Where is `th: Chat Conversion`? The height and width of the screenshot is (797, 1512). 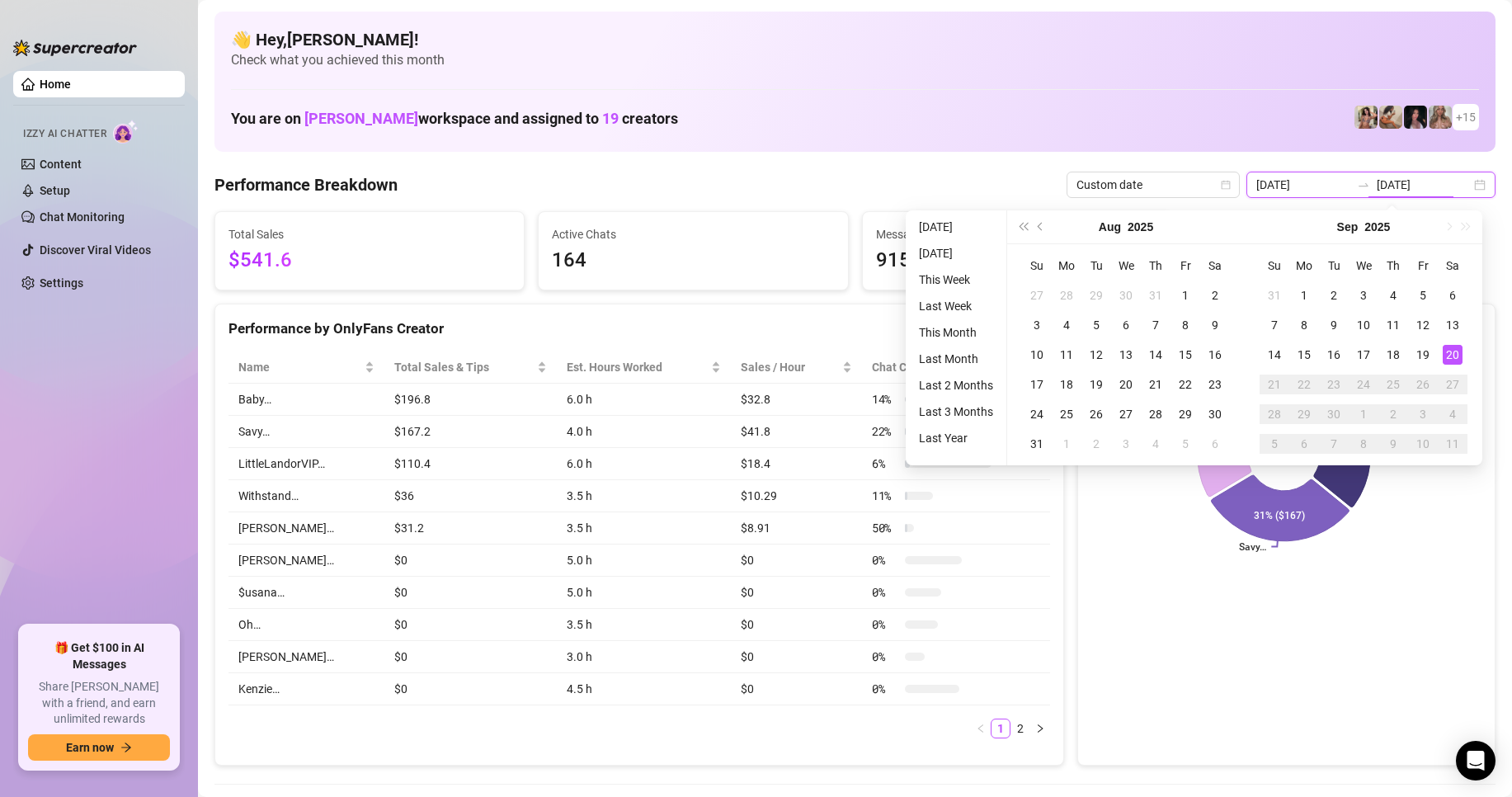
th: Chat Conversion is located at coordinates (956, 367).